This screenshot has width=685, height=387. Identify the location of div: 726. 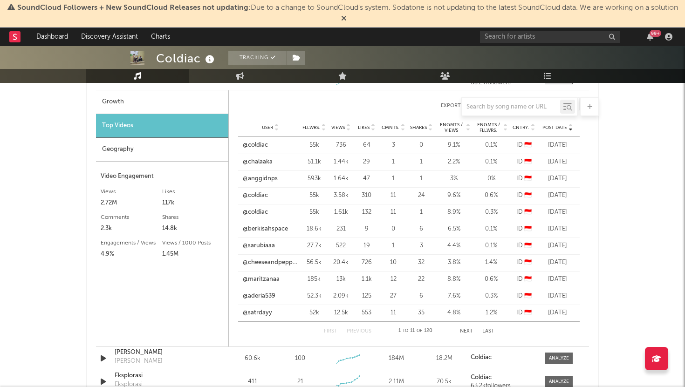
(366, 263).